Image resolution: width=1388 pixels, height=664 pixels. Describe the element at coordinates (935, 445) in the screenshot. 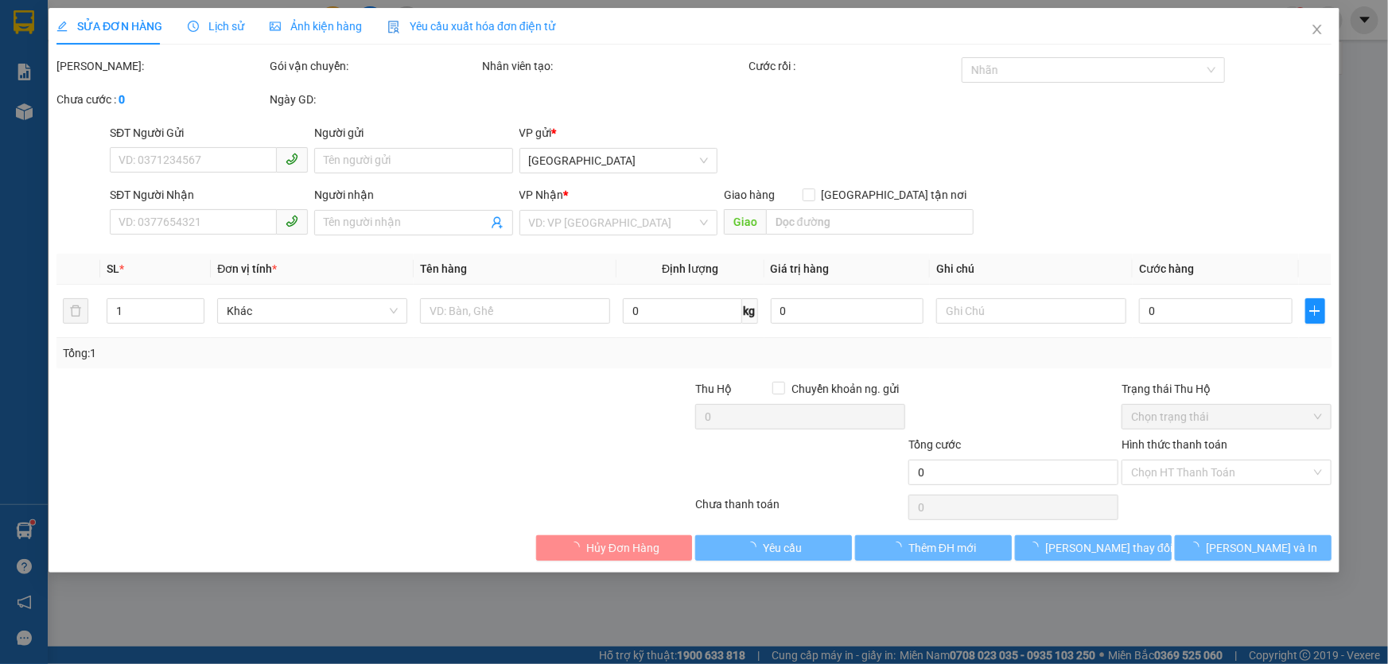

I see `span: Tổng cước` at that location.